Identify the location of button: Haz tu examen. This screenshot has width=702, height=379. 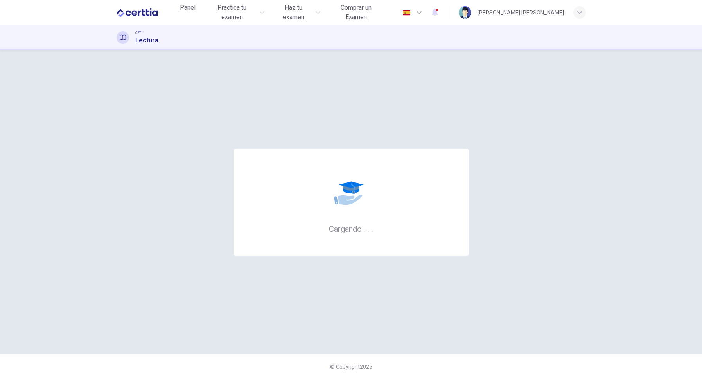
(297, 13).